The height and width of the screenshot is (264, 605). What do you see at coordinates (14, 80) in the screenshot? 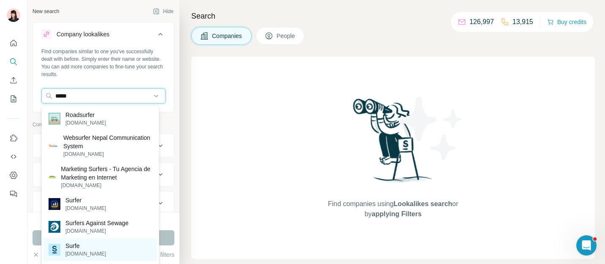
I see `button: Enrich CSV` at bounding box center [14, 80].